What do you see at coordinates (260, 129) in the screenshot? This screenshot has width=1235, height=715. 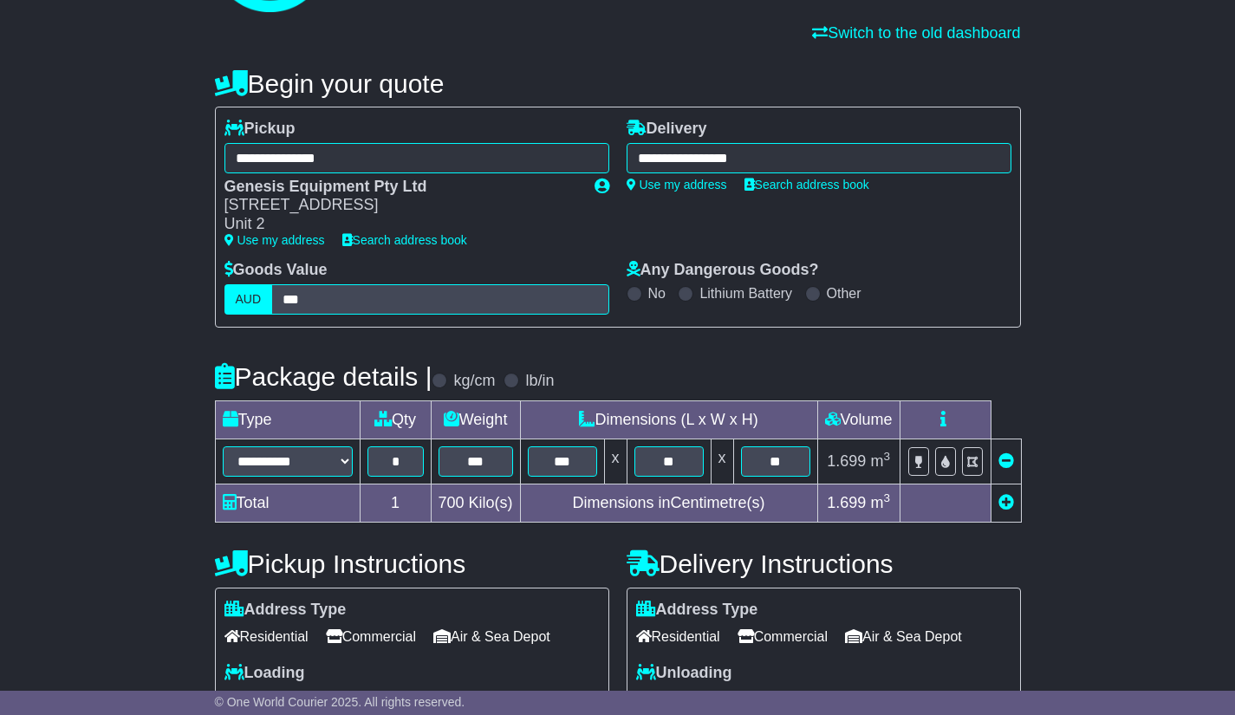 I see `label: Pickup` at bounding box center [260, 129].